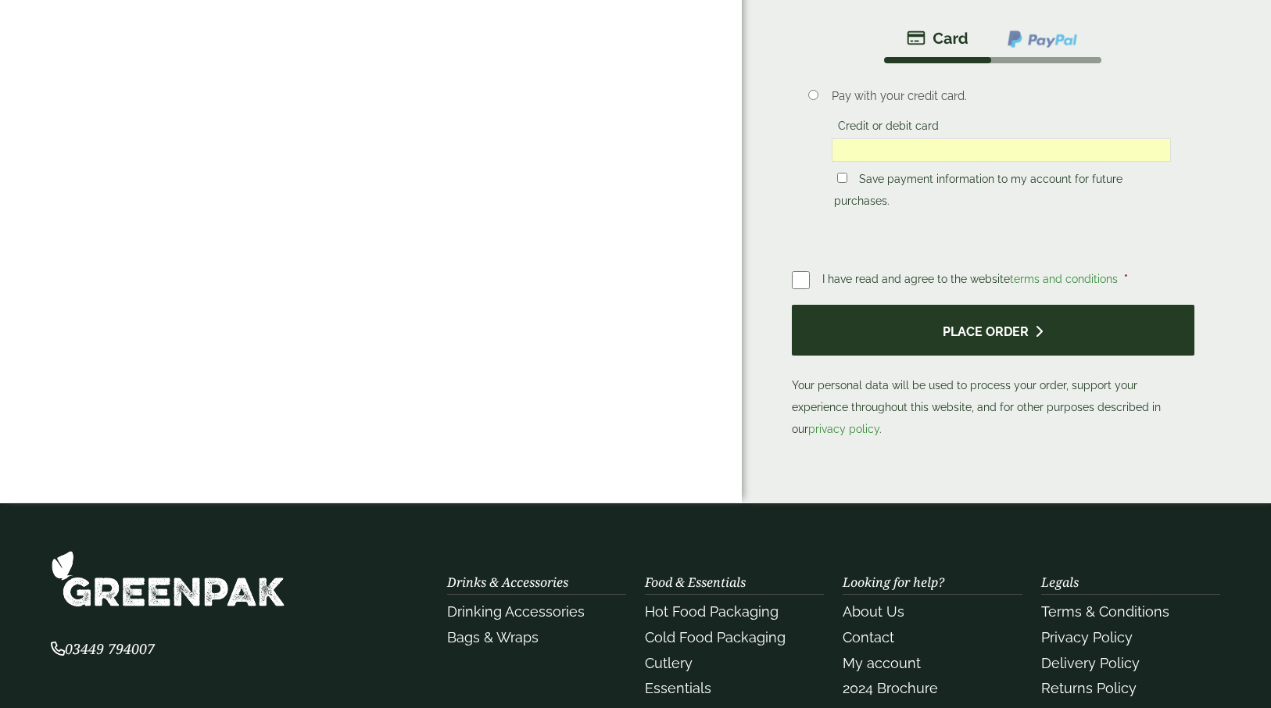 This screenshot has width=1271, height=708. I want to click on a: 03449 794007, so click(102, 649).